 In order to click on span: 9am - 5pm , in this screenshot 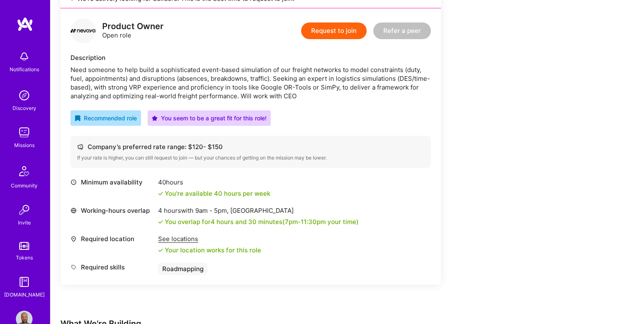, I will do `click(212, 211)`.